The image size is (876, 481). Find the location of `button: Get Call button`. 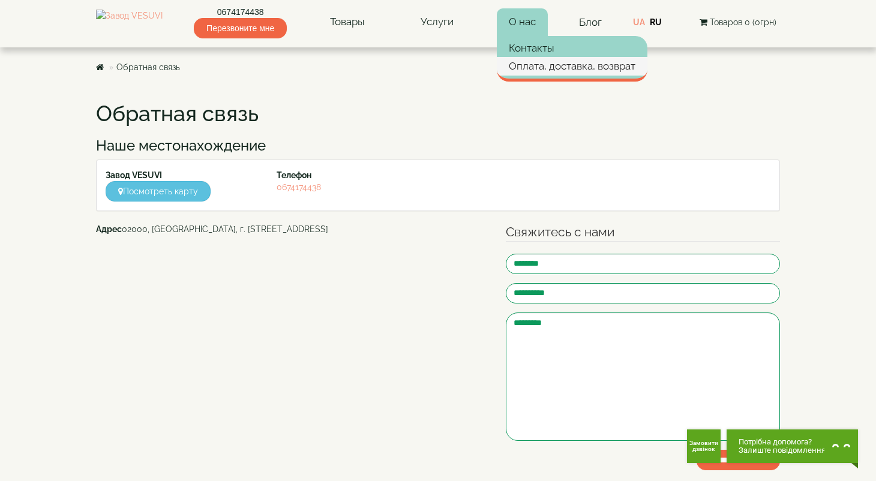

button: Get Call button is located at coordinates (703, 446).